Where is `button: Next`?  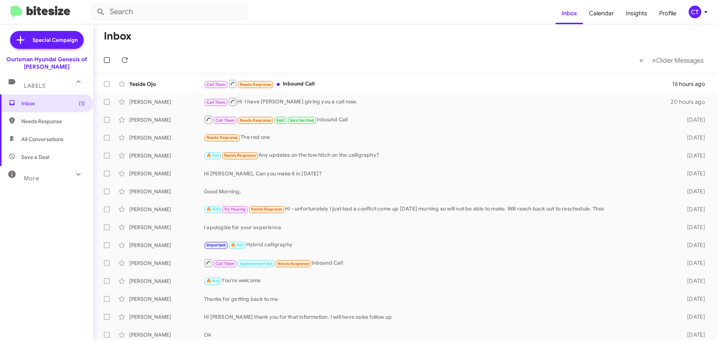
button: Next is located at coordinates (678, 60).